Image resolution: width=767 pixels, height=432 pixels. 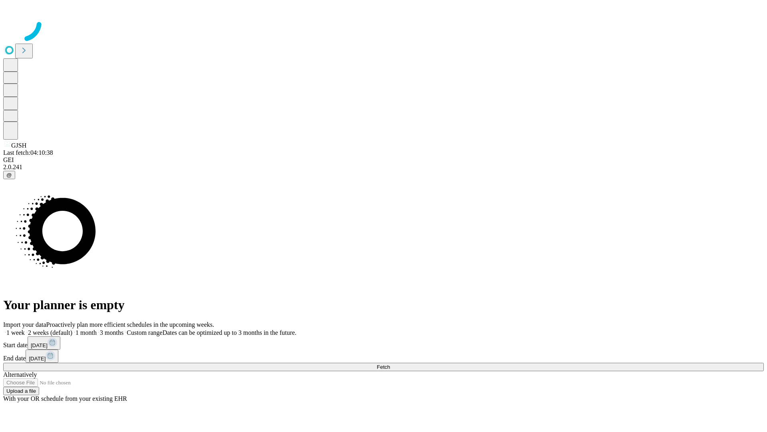 What do you see at coordinates (384, 342) in the screenshot?
I see `div: Start date` at bounding box center [384, 342].